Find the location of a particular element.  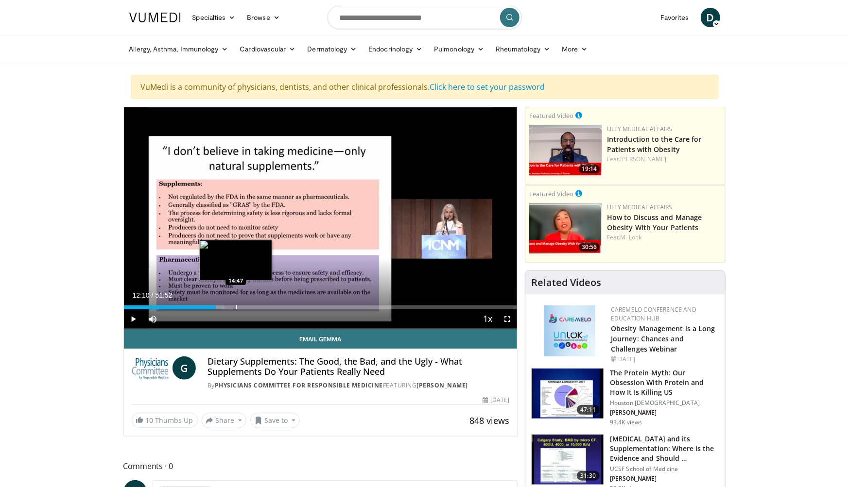

span: 31:30 is located at coordinates (589, 476).